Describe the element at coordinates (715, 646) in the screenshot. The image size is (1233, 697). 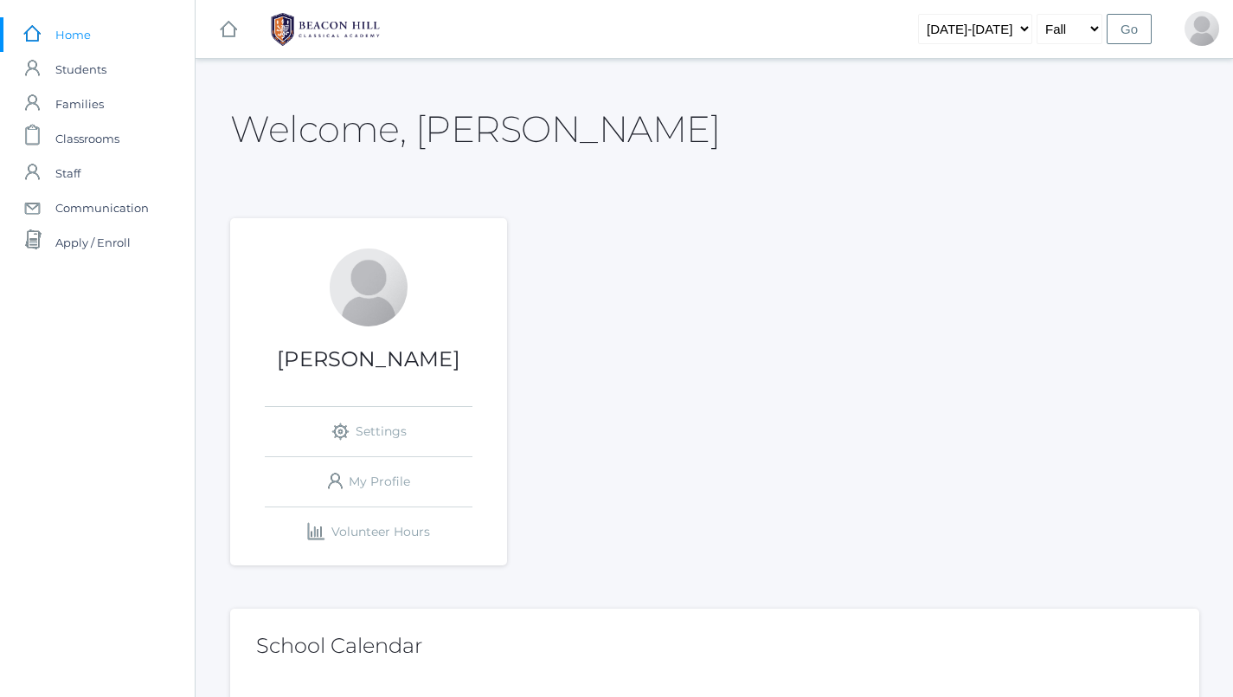
I see `h2: School Calendar` at that location.